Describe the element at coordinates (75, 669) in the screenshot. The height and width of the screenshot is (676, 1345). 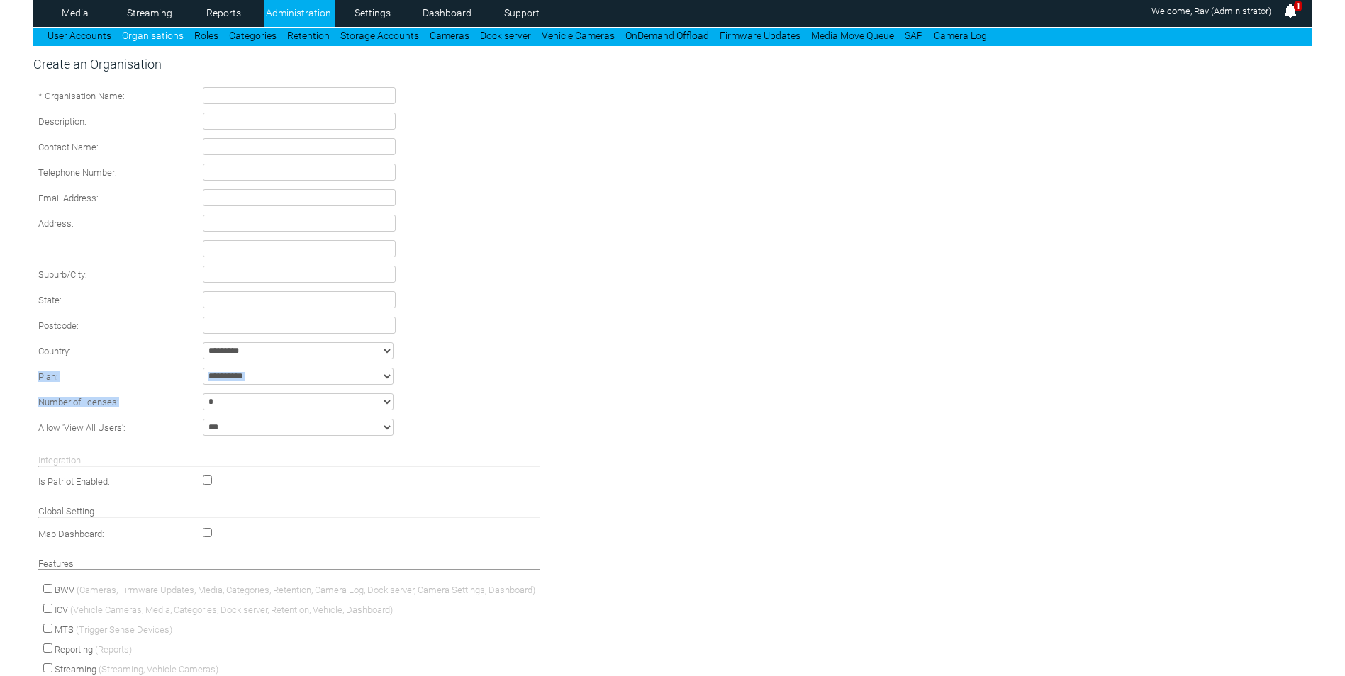
I see `span: Streaming` at that location.